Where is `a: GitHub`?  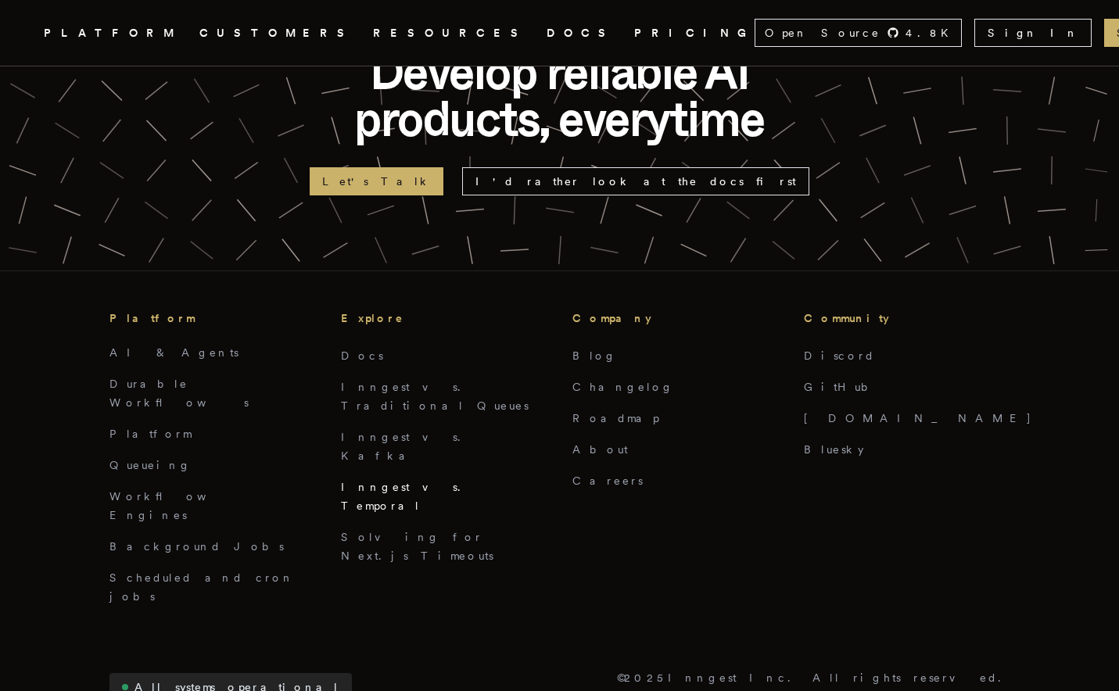 a: GitHub is located at coordinates (841, 387).